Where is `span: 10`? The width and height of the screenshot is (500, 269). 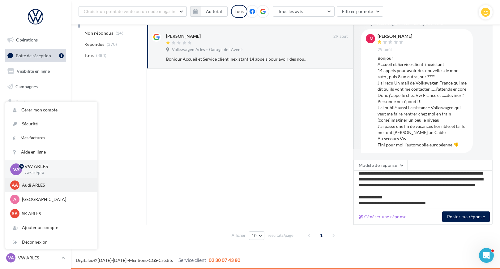
span: 10 is located at coordinates (254, 235).